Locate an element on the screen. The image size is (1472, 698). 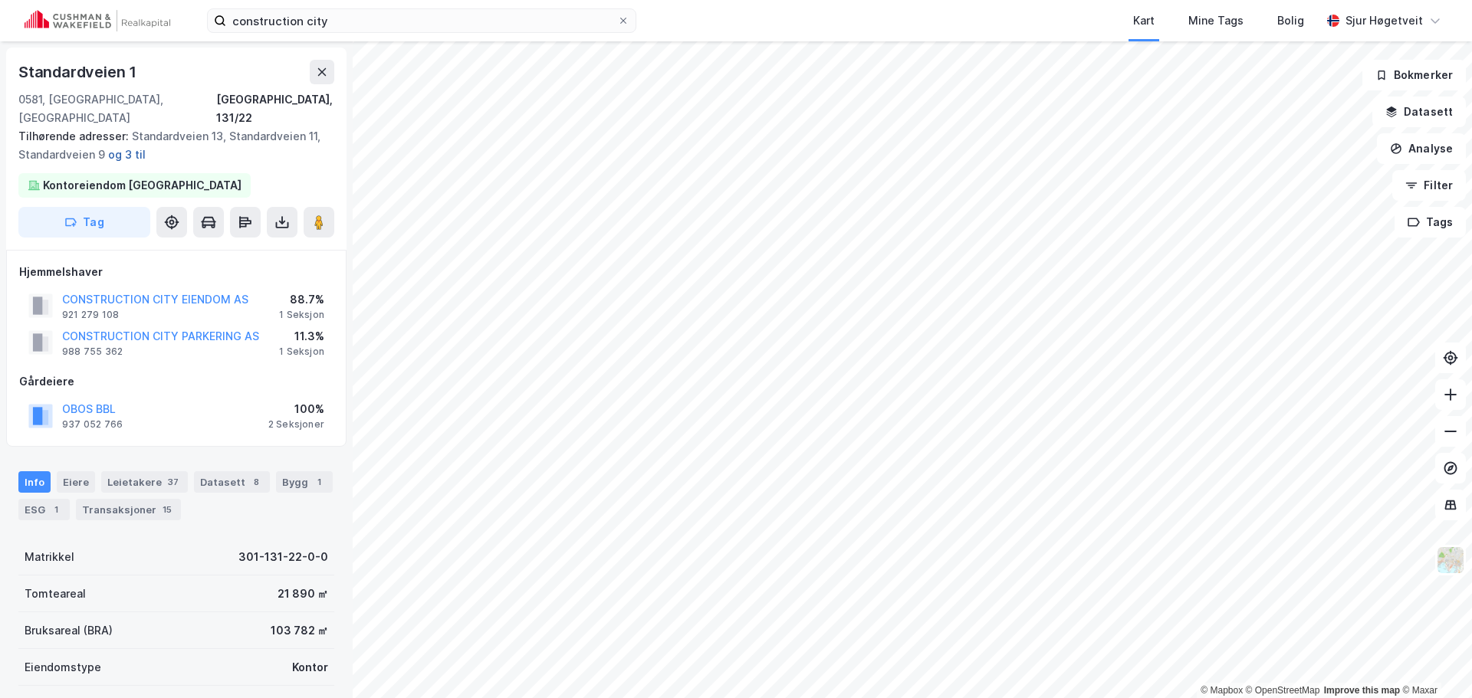
div: Hjemmelshaver is located at coordinates (176, 272).